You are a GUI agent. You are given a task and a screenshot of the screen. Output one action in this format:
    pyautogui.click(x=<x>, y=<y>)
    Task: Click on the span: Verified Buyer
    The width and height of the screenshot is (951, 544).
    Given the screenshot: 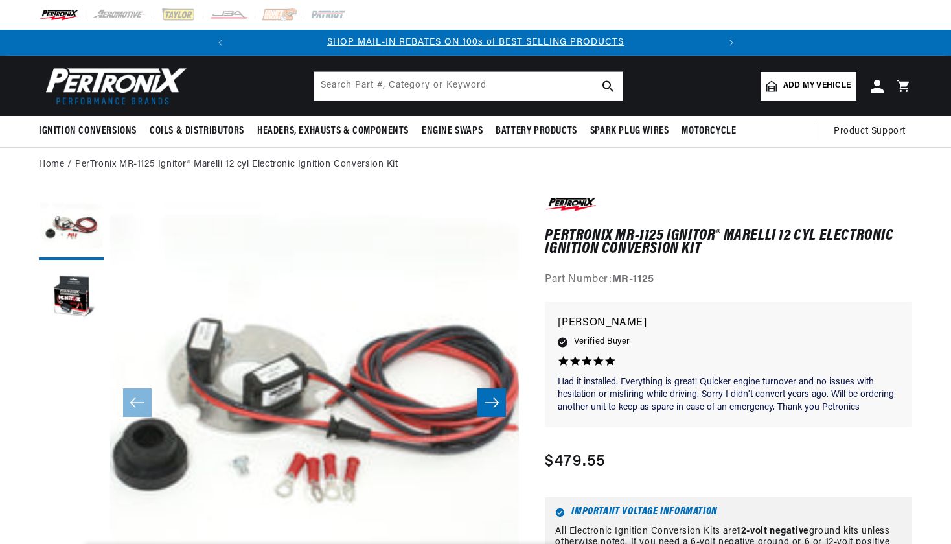 What is the action you would take?
    pyautogui.click(x=602, y=341)
    